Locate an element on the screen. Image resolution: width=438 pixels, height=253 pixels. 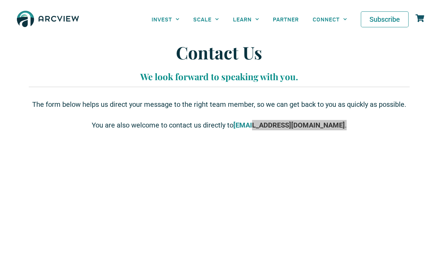
a: SCALE is located at coordinates (206, 19).